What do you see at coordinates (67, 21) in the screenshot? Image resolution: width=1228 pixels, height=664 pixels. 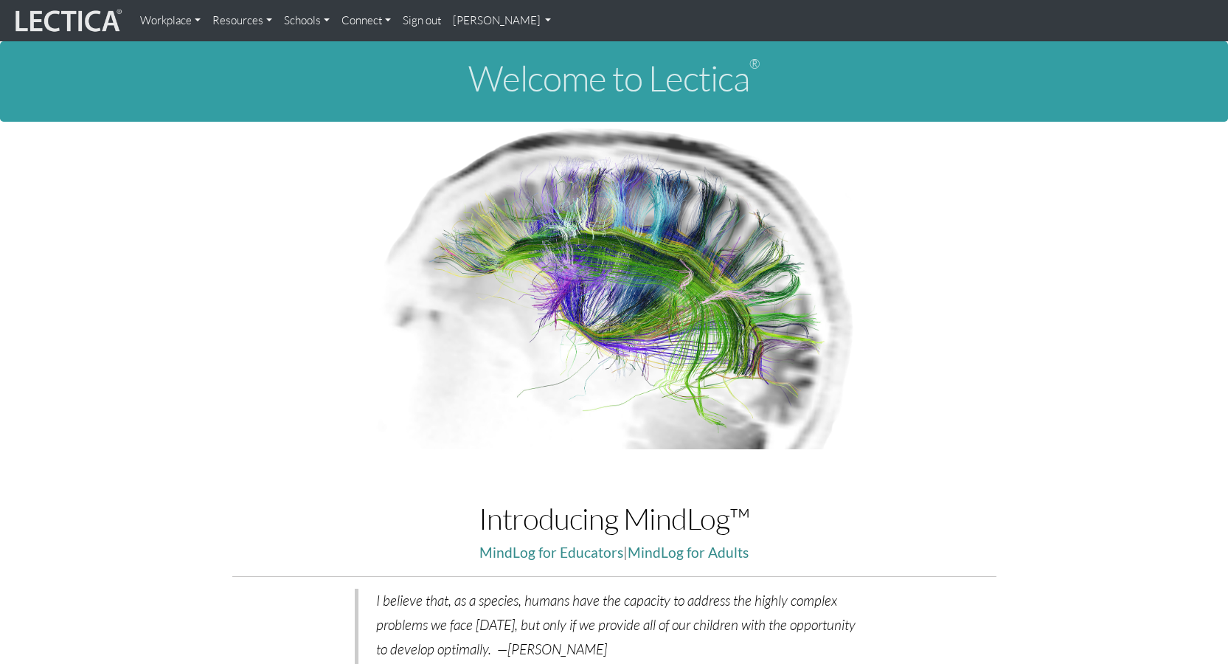 I see `img: lecticalive` at bounding box center [67, 21].